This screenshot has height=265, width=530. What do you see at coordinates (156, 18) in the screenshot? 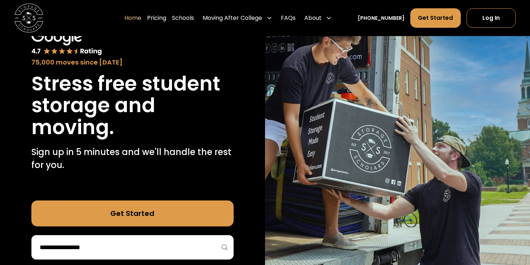
I see `a: Pricing` at bounding box center [156, 18].